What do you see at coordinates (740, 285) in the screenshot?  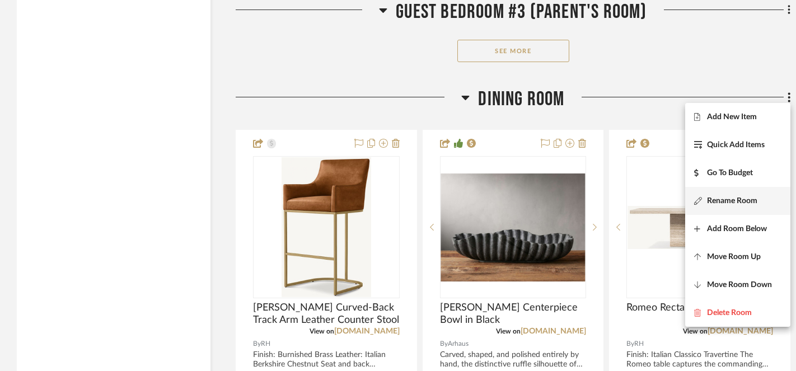 I see `span: Move Room Down` at bounding box center [740, 285].